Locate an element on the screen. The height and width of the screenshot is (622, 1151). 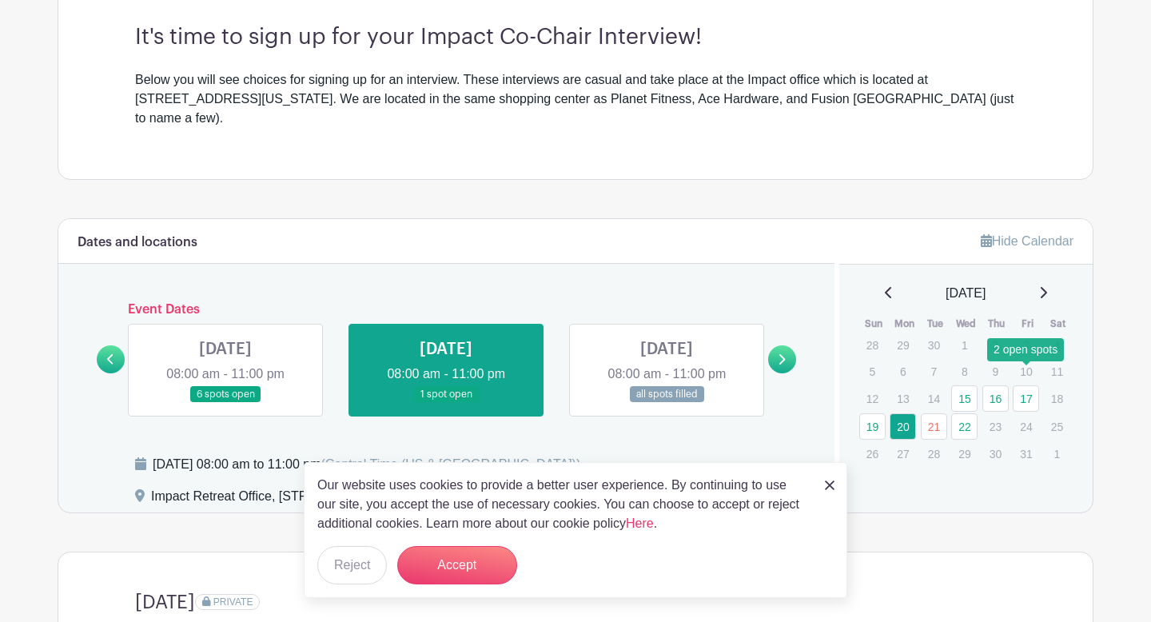
a: 15 is located at coordinates (964, 398).